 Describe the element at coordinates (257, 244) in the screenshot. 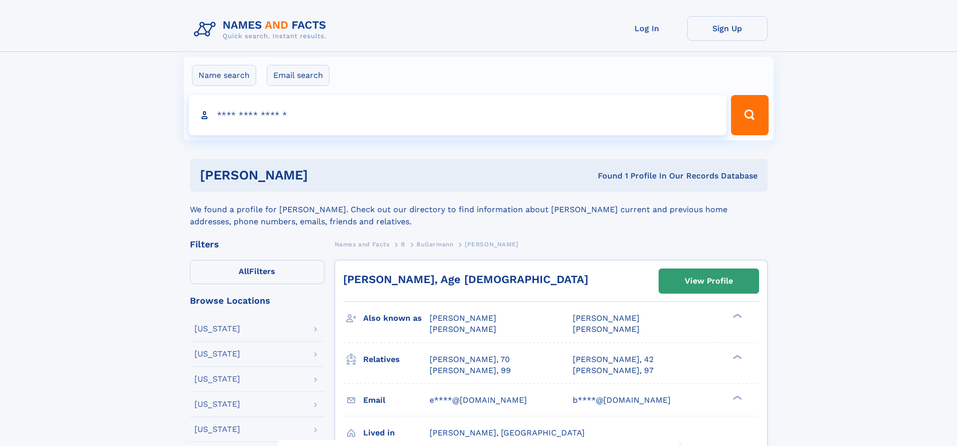

I see `div: Filters` at that location.